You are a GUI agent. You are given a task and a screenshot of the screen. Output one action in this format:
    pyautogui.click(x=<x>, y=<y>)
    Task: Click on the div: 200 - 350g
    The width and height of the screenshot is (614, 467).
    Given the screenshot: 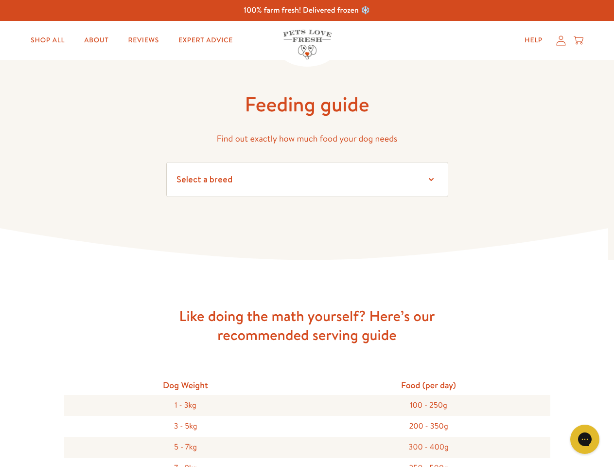 What is the action you would take?
    pyautogui.click(x=429, y=426)
    